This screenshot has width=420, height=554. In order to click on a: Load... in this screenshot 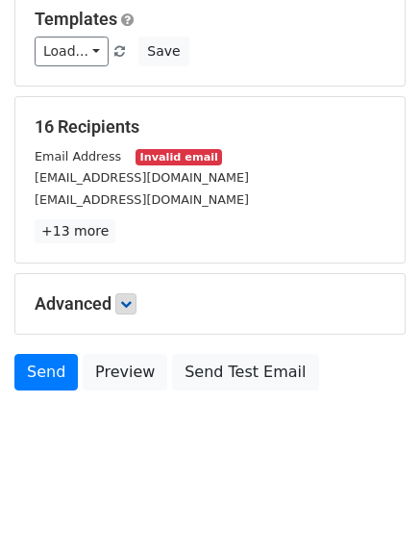, I will do `click(71, 51)`.